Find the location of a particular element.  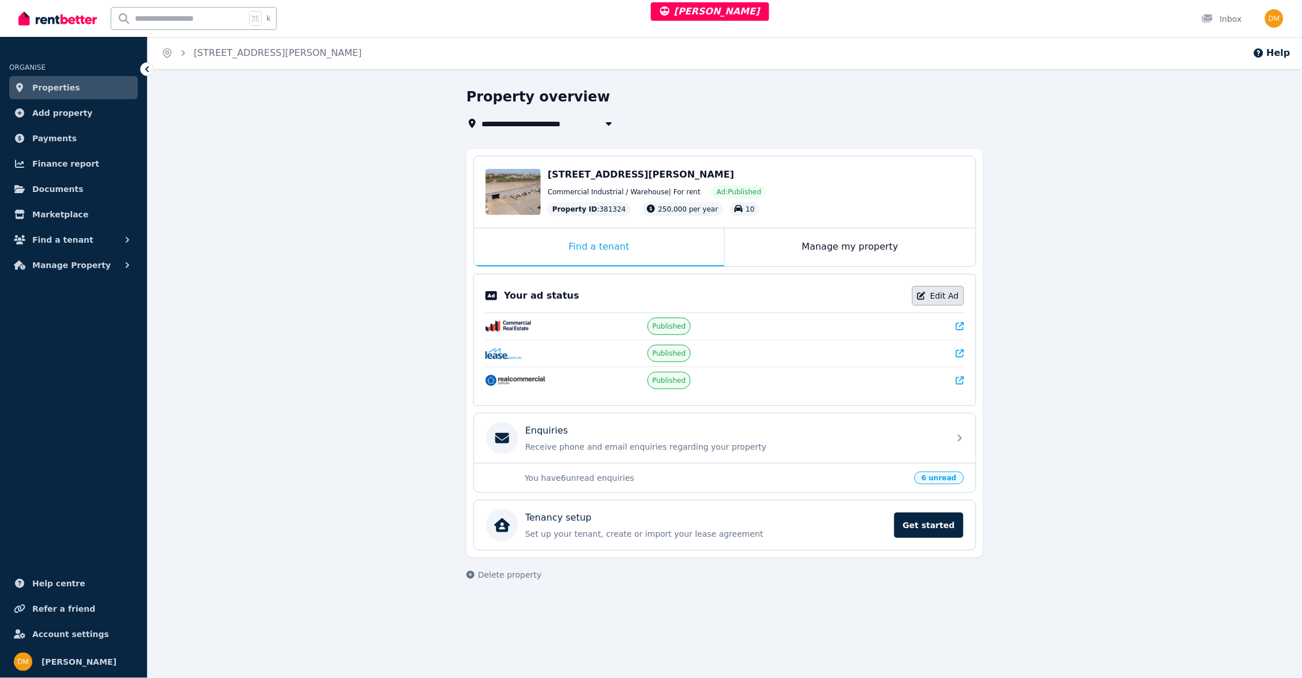

h1: Property overview is located at coordinates (538, 97).